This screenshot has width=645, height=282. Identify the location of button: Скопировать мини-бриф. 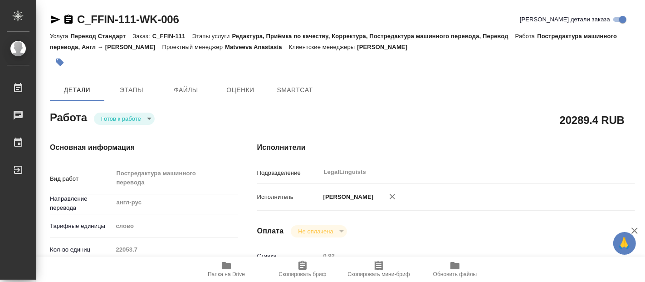
(379, 269).